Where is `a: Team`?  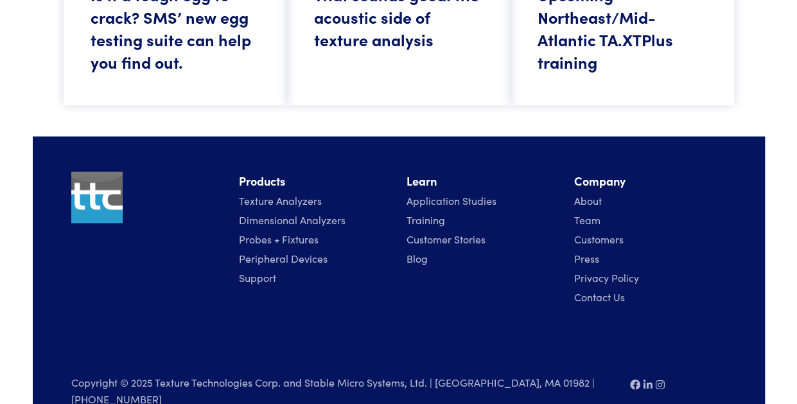
a: Team is located at coordinates (587, 219).